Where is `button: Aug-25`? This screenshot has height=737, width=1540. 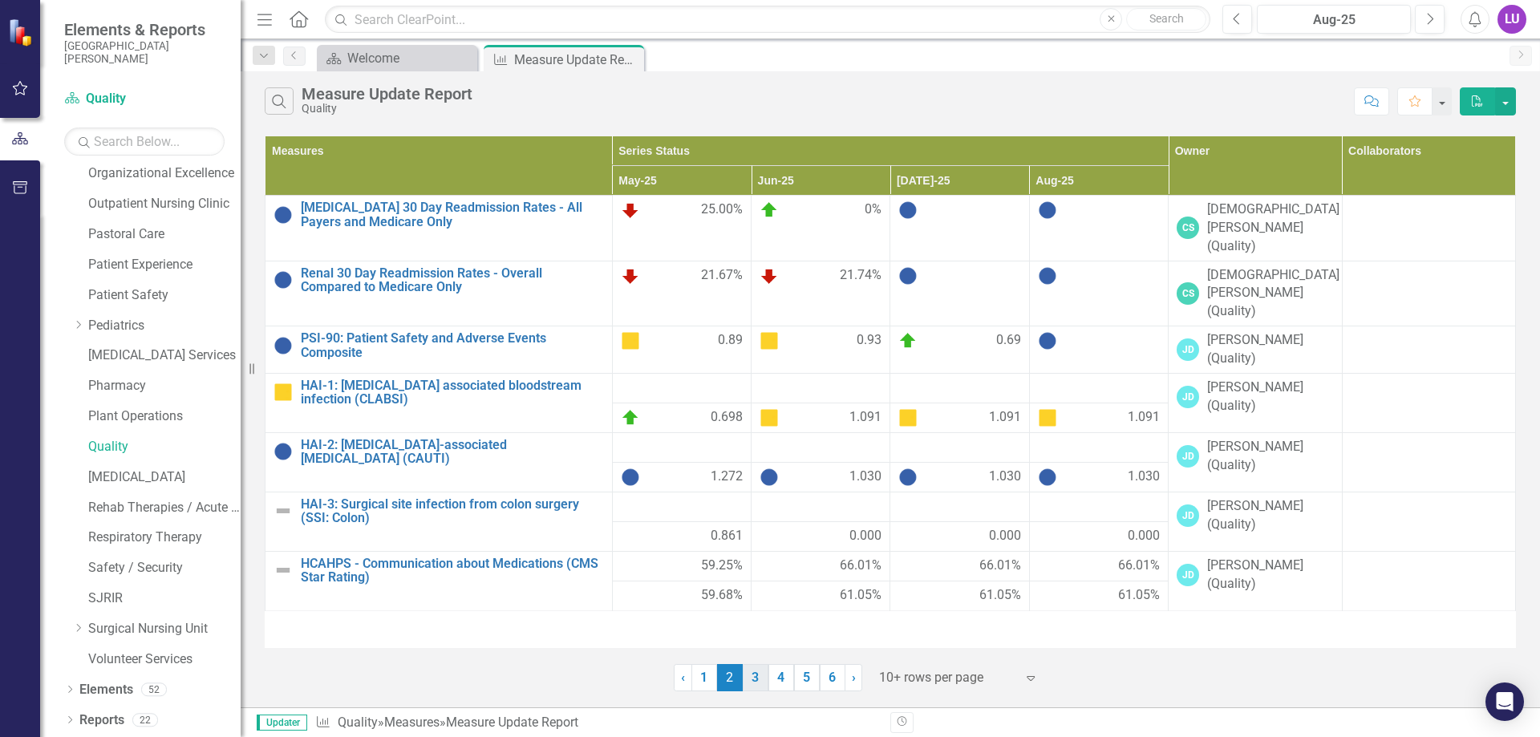 button: Aug-25 is located at coordinates (1334, 19).